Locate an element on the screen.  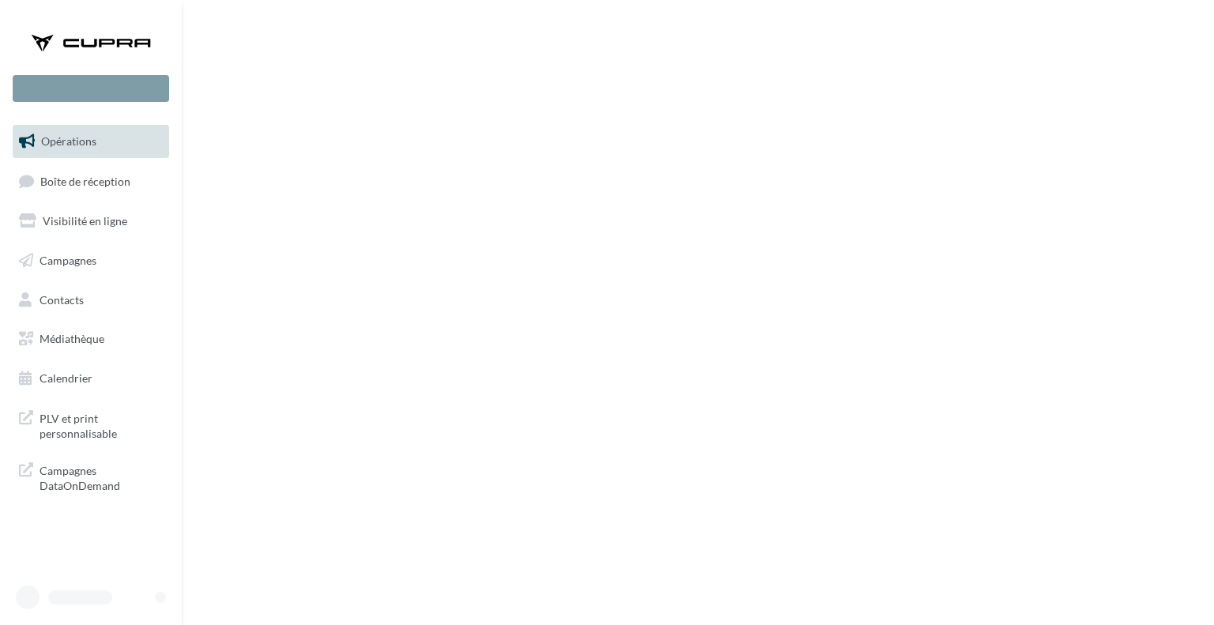
a: Visibilité en ligne is located at coordinates (91, 221).